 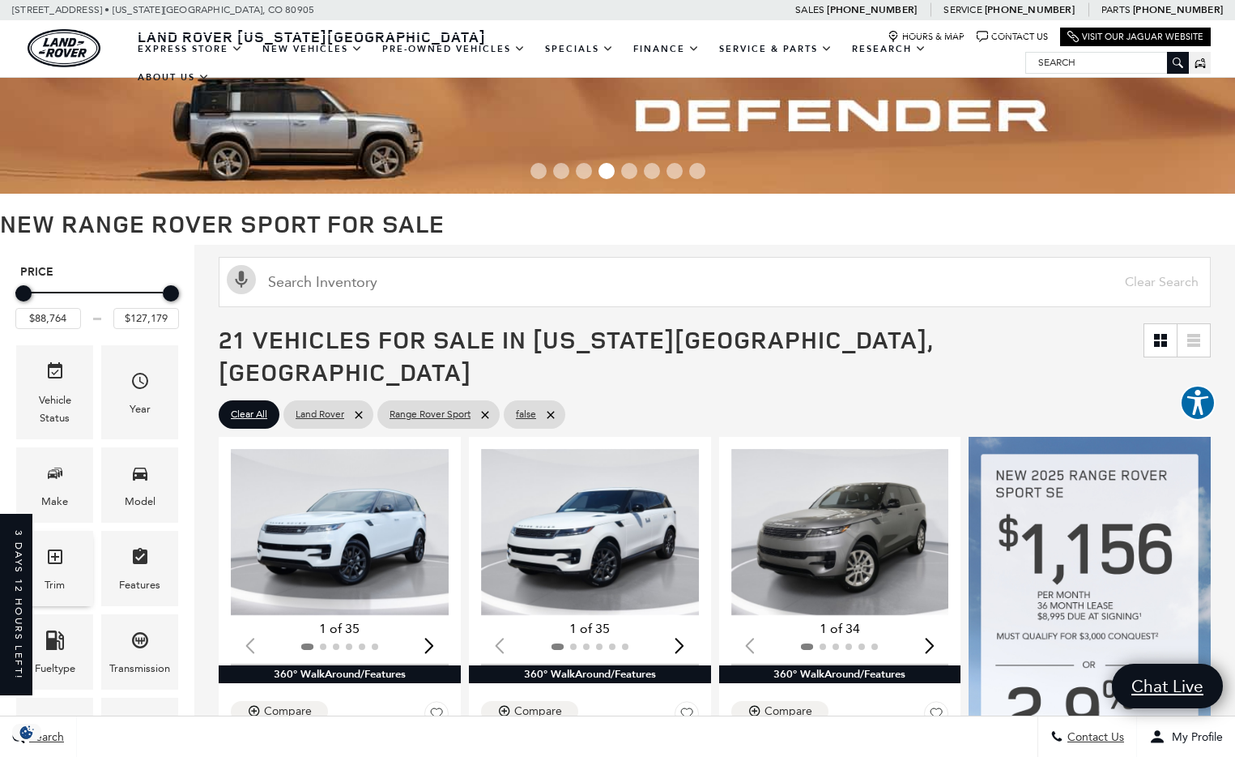 What do you see at coordinates (1186, 736) in the screenshot?
I see `button: Open user profile menu` at bounding box center [1186, 736].